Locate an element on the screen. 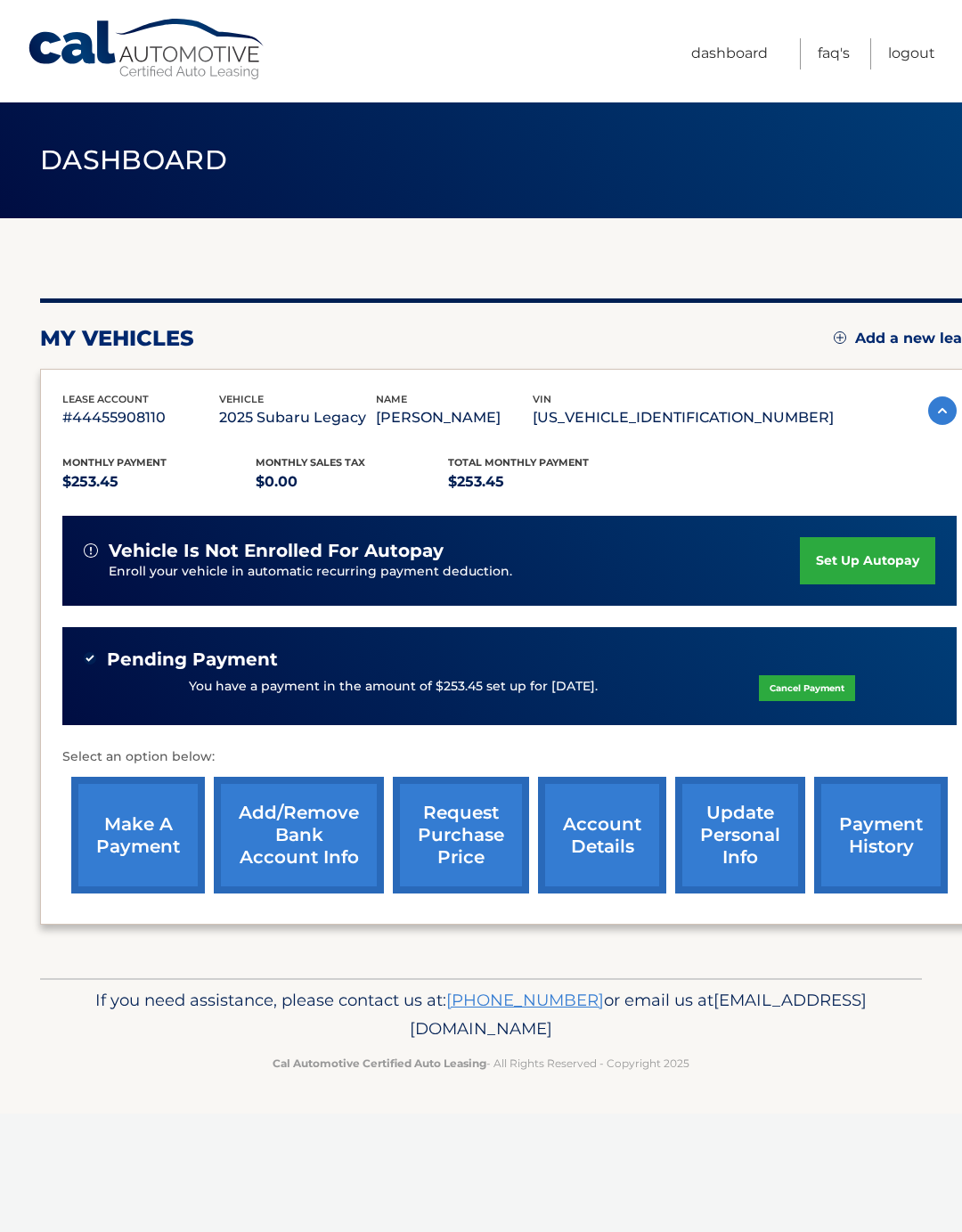 This screenshot has height=1232, width=962. h2: my vehicles is located at coordinates (117, 338).